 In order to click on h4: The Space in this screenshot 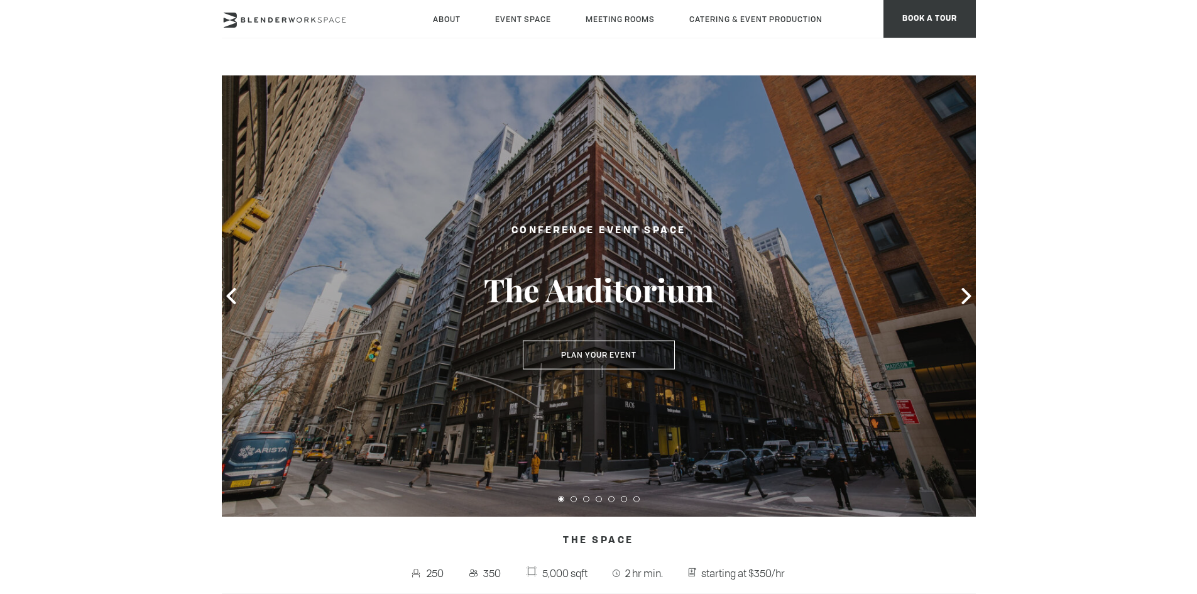, I will do `click(599, 541)`.